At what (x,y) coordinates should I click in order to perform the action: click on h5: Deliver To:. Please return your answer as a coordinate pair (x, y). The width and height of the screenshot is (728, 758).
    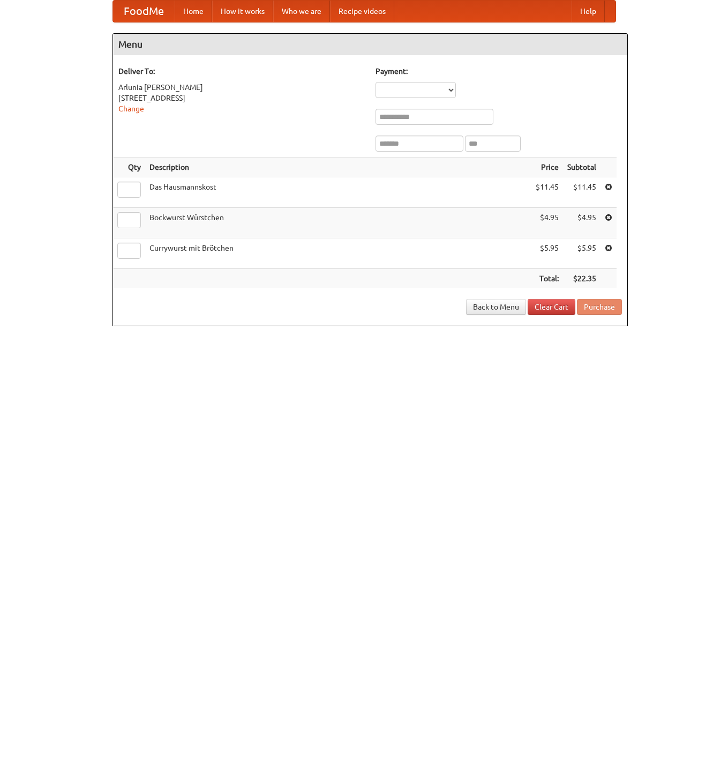
    Looking at the image, I should click on (242, 71).